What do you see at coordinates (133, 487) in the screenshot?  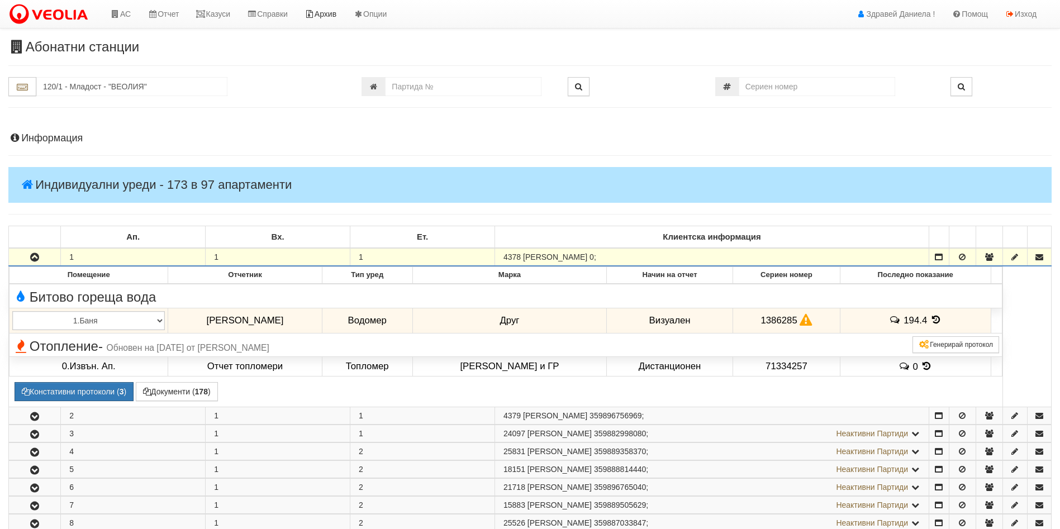 I see `td: 6` at bounding box center [133, 487].